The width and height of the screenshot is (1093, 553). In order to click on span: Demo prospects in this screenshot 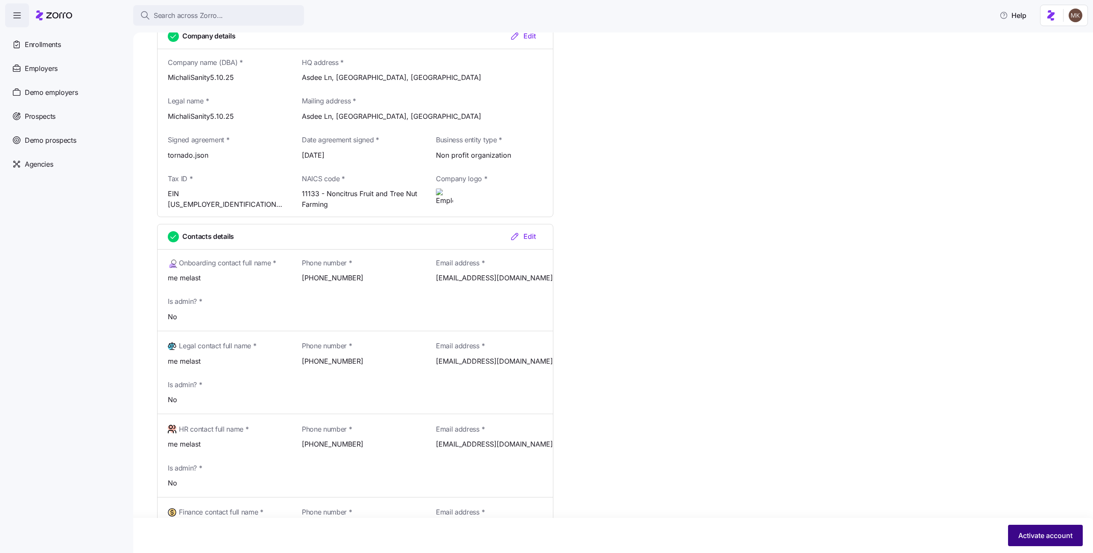, I will do `click(50, 140)`.